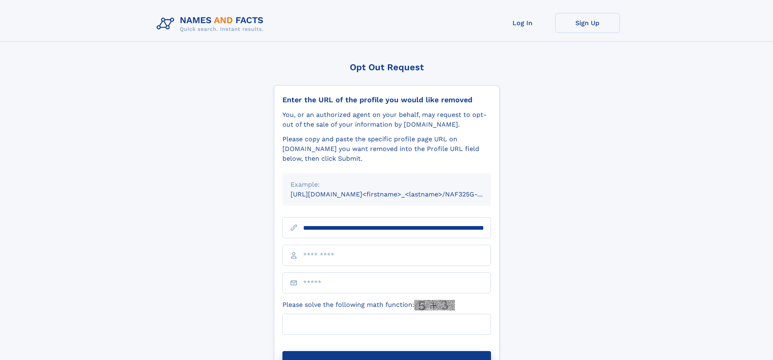  Describe the element at coordinates (212, 24) in the screenshot. I see `img: Logo Names and Facts` at that location.